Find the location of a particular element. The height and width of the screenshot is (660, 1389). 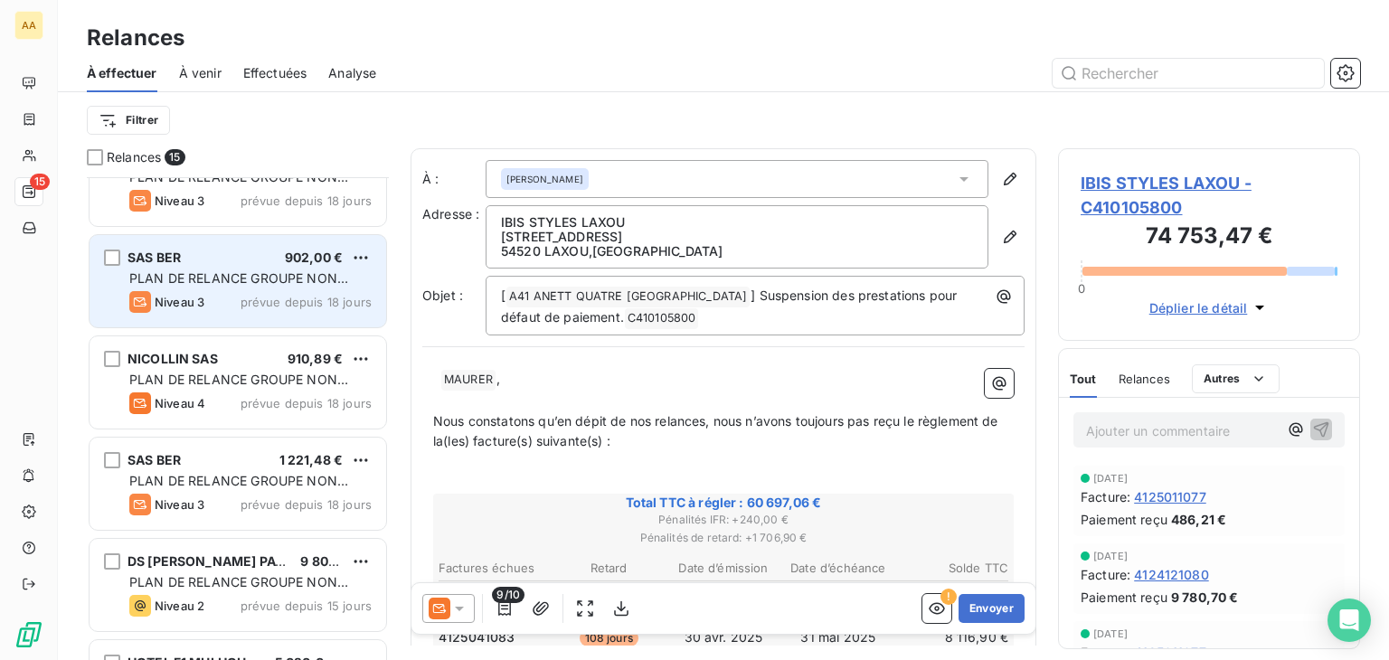

span: 486,21 € is located at coordinates (1199, 519).